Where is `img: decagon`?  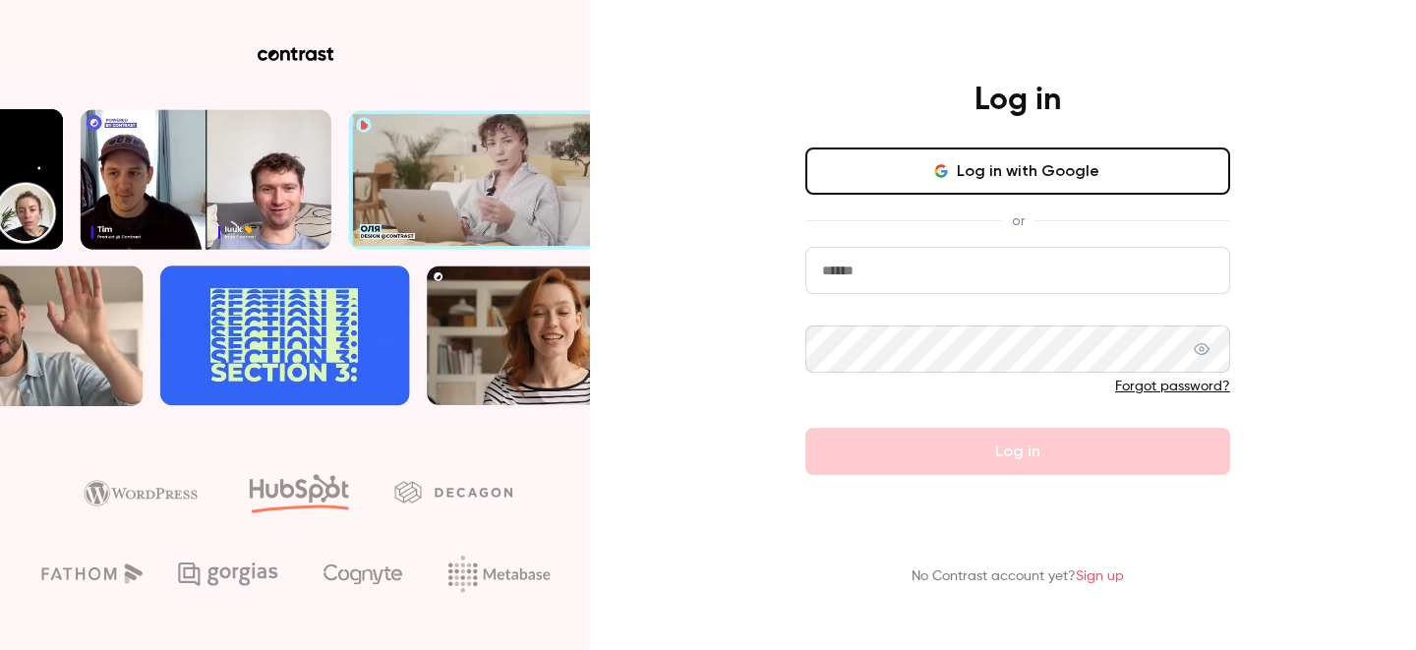 img: decagon is located at coordinates (453, 492).